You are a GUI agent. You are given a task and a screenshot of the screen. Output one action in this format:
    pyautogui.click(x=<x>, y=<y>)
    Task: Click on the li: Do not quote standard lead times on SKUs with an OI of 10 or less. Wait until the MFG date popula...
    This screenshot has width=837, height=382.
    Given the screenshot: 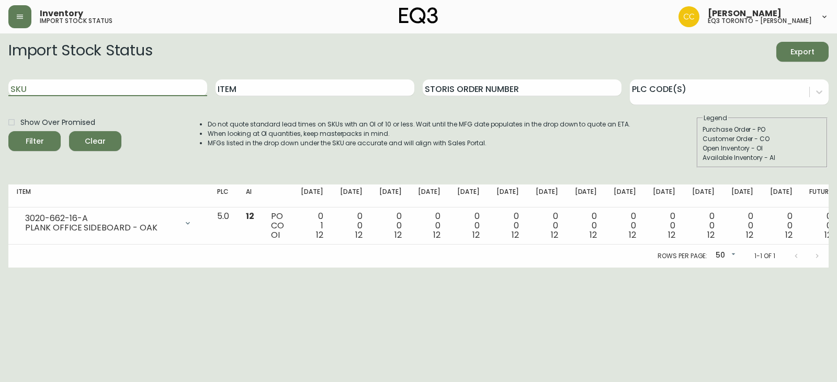 What is the action you would take?
    pyautogui.click(x=419, y=124)
    